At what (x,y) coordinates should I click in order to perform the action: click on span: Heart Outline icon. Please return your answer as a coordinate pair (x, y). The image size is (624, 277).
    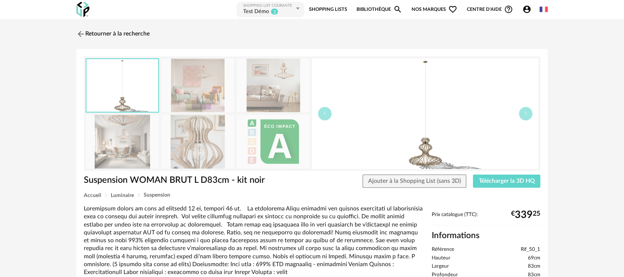
    Looking at the image, I should click on (452, 9).